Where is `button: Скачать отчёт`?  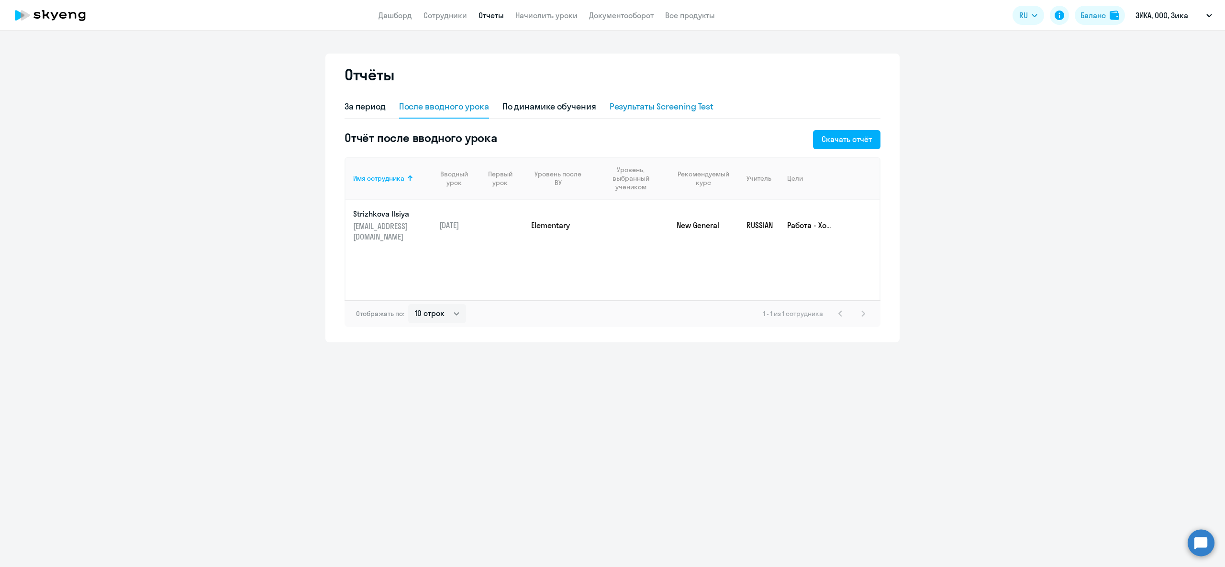
button: Скачать отчёт is located at coordinates (846, 140).